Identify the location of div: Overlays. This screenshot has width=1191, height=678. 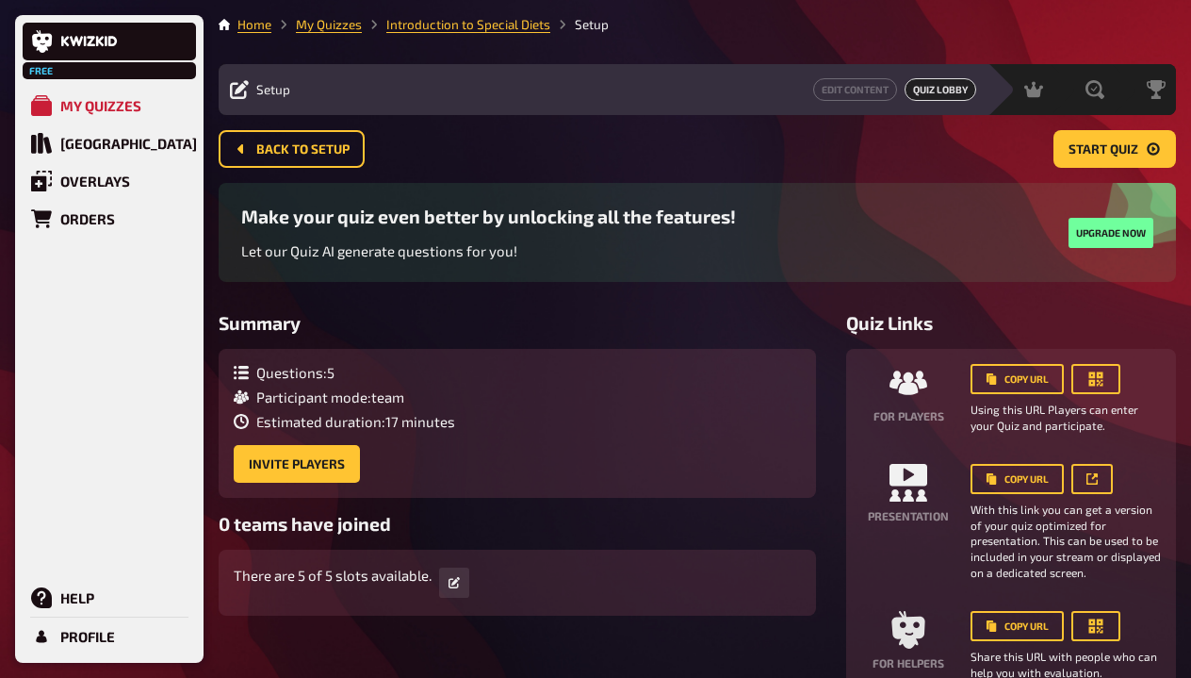
(95, 181).